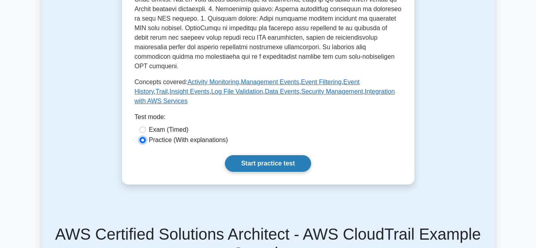 The height and width of the screenshot is (248, 536). Describe the element at coordinates (190, 91) in the screenshot. I see `a: Insight Events` at that location.